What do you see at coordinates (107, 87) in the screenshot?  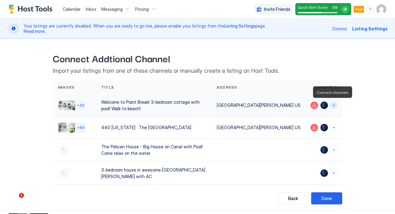 I see `span: Title` at bounding box center [107, 87].